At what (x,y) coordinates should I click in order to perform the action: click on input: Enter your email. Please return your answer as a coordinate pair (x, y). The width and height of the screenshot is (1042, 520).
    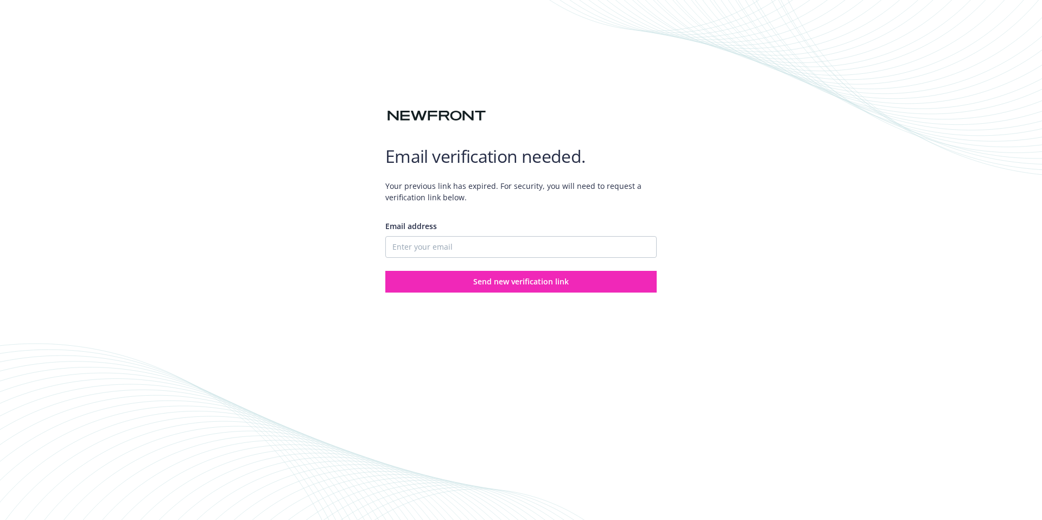
    Looking at the image, I should click on (521, 247).